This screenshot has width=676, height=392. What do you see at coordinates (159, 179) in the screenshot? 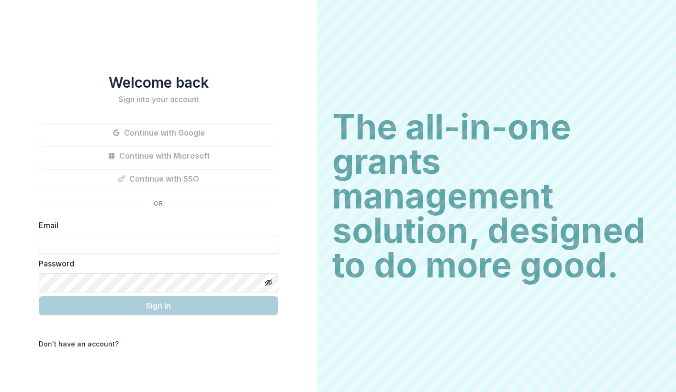
I see `button: Continue with SSO` at bounding box center [159, 179].